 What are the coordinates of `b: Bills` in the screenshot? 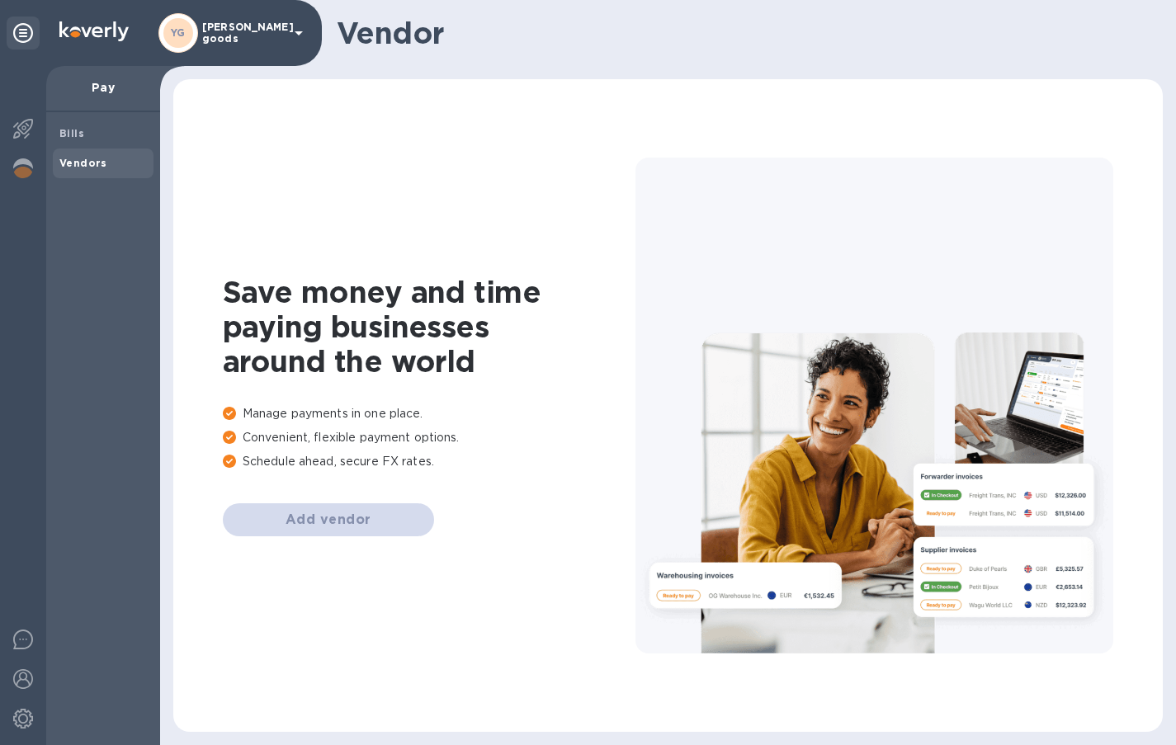 It's located at (72, 133).